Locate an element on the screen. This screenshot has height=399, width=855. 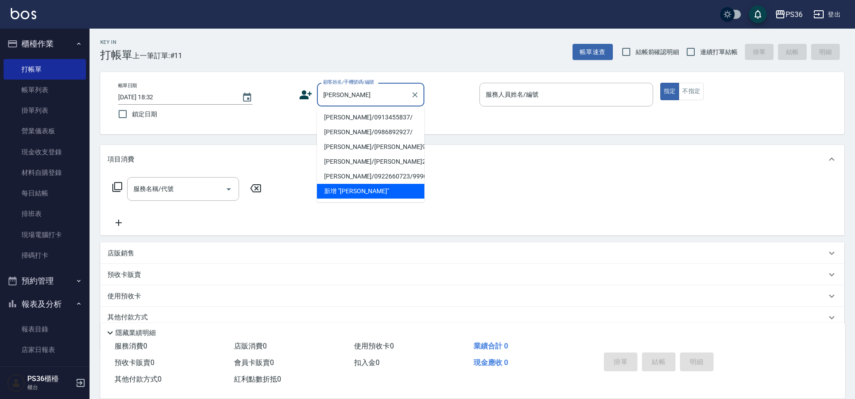
span: 店販消費 0 is located at coordinates (250, 346).